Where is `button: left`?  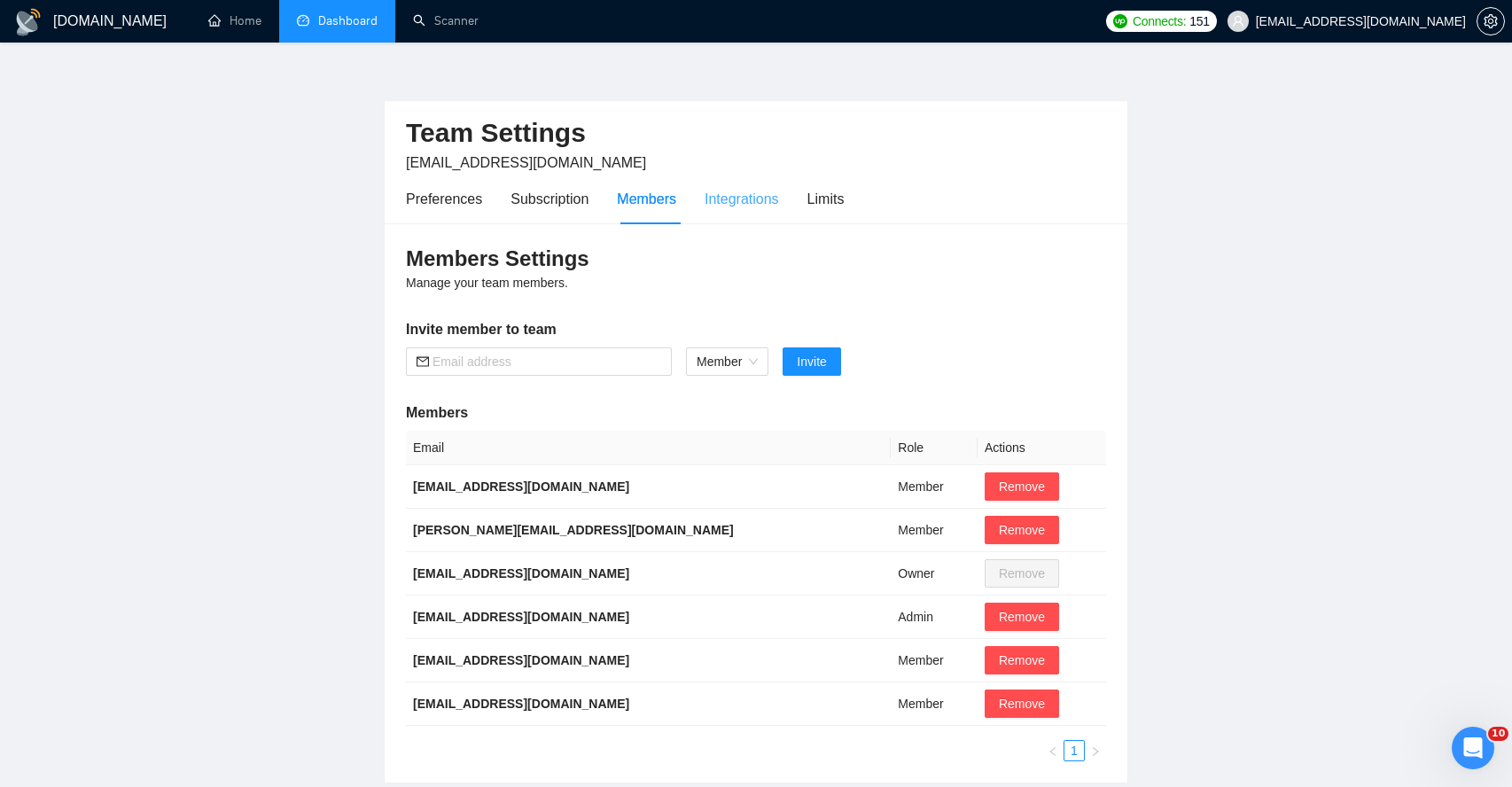
button: left is located at coordinates (1053, 750).